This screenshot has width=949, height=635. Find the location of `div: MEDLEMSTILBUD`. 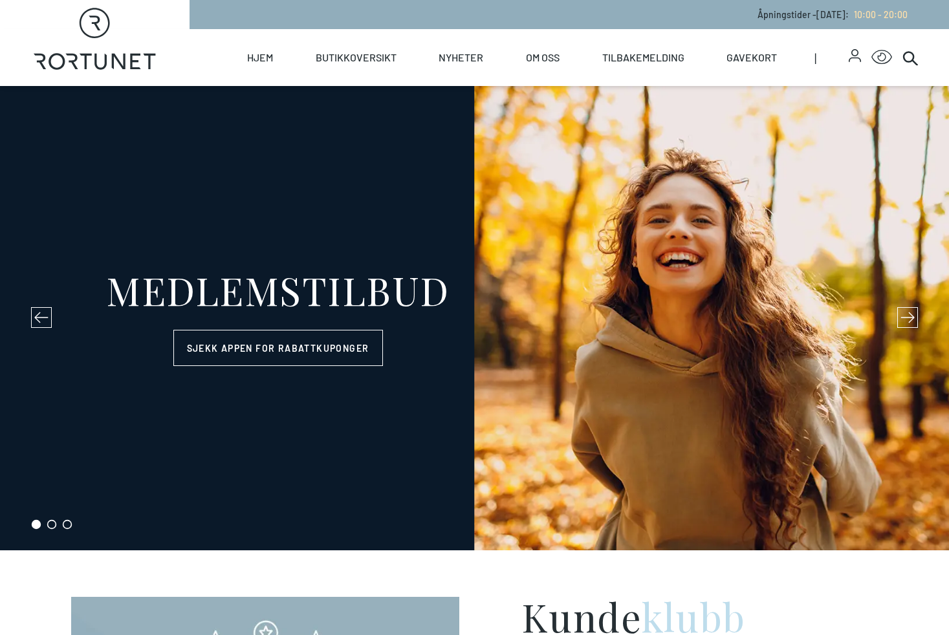

div: MEDLEMSTILBUD is located at coordinates (278, 290).